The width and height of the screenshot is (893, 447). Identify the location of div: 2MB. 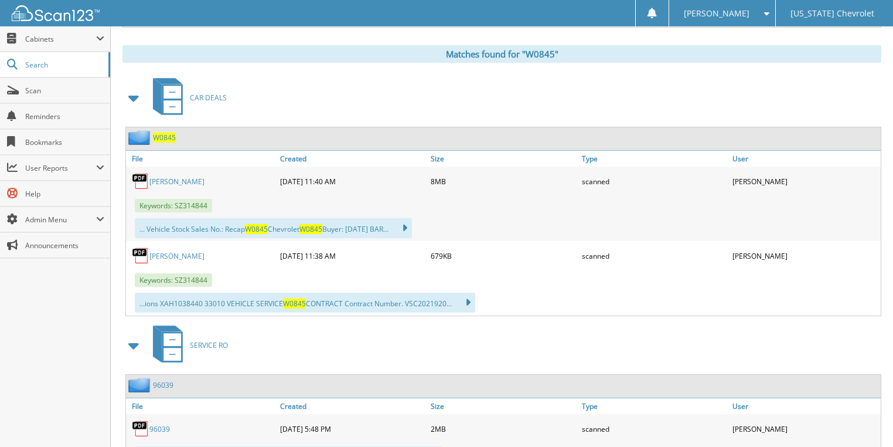
(504, 429).